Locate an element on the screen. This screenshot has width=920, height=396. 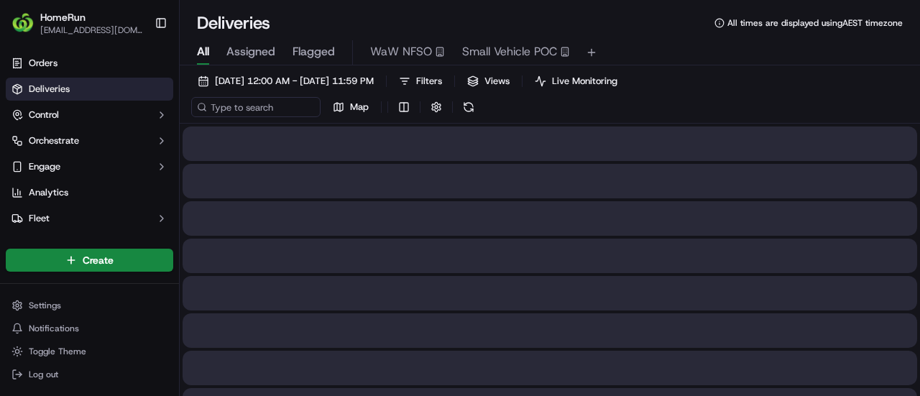
span: Views is located at coordinates (496, 81).